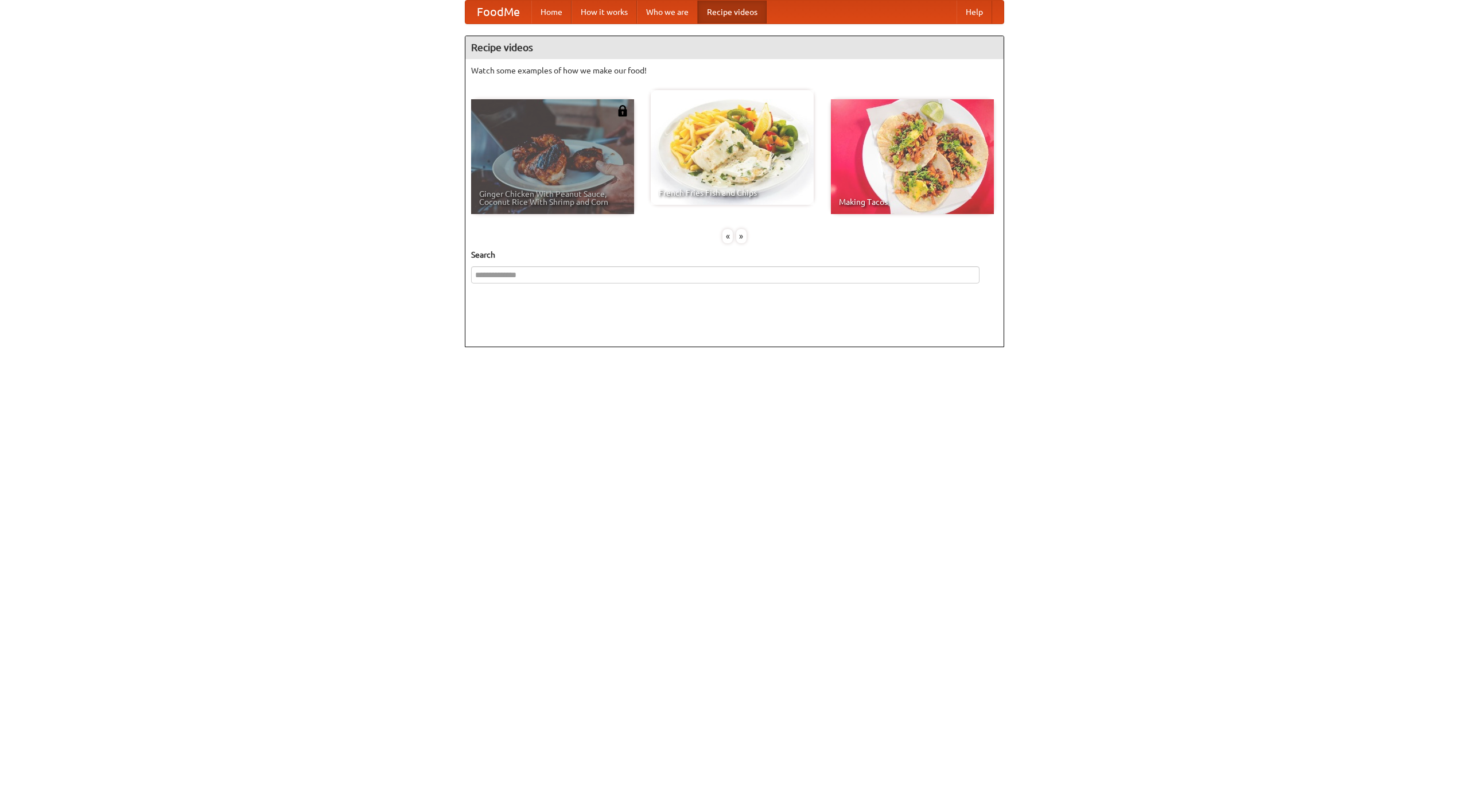 This screenshot has width=1469, height=812. What do you see at coordinates (913, 157) in the screenshot?
I see `a: Making Tacos` at bounding box center [913, 157].